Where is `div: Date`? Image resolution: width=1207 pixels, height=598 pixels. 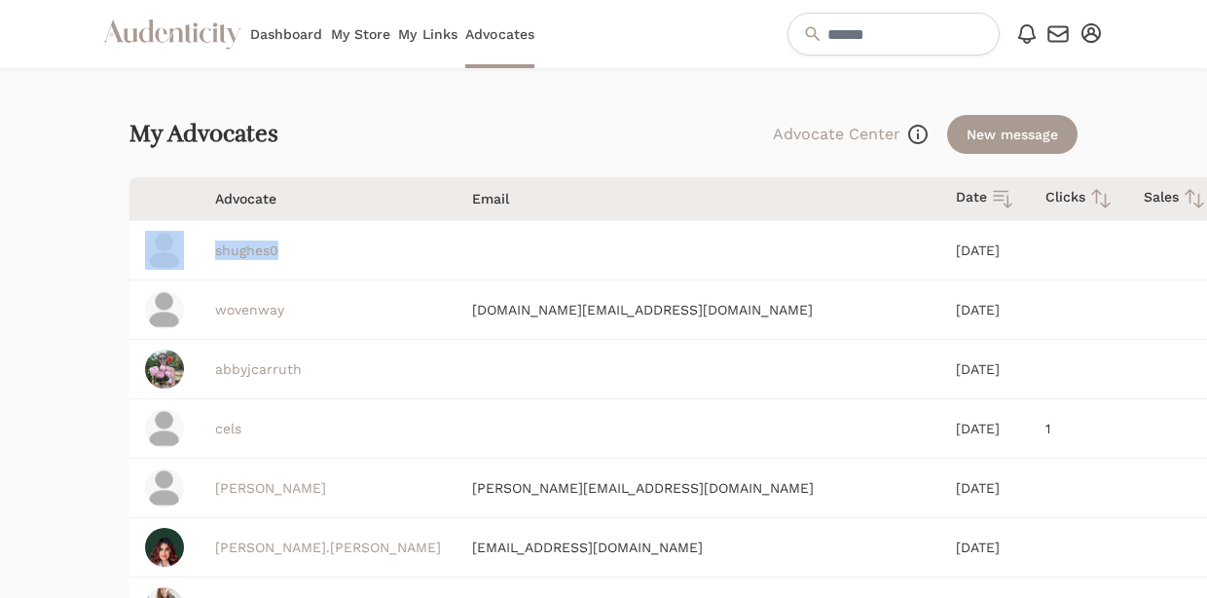
div: Date is located at coordinates (985, 199).